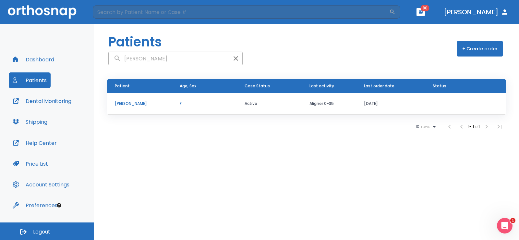 This screenshot has height=240, width=519. Describe the element at coordinates (35, 205) in the screenshot. I see `a: Preferences` at that location.